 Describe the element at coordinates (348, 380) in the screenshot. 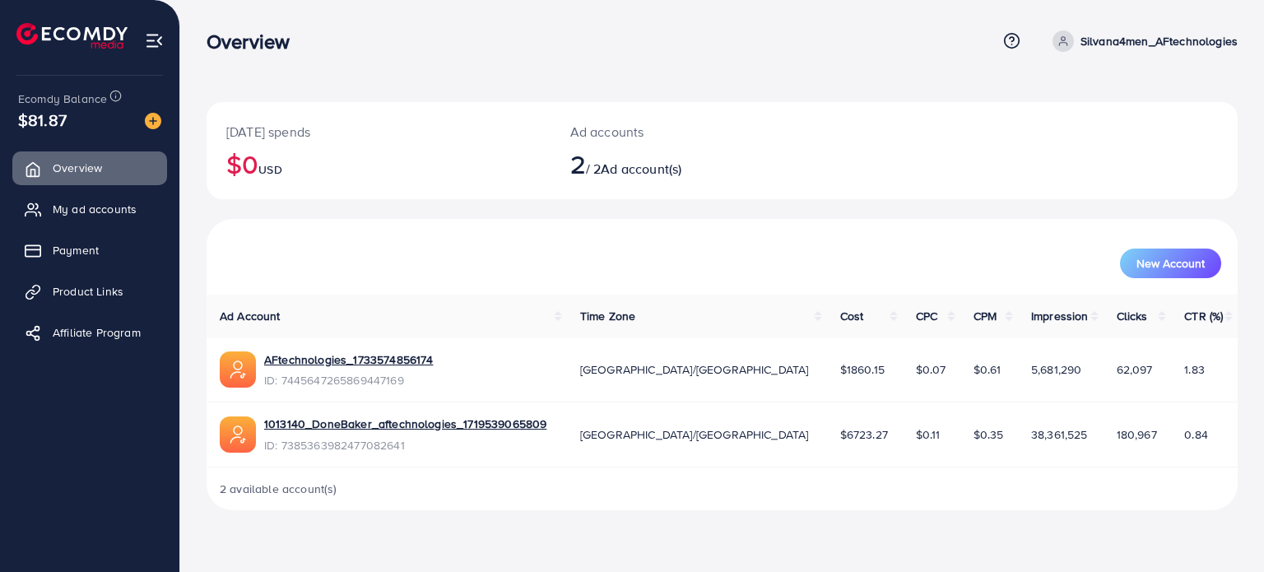

I see `span: ID: 7445647265869447169` at that location.